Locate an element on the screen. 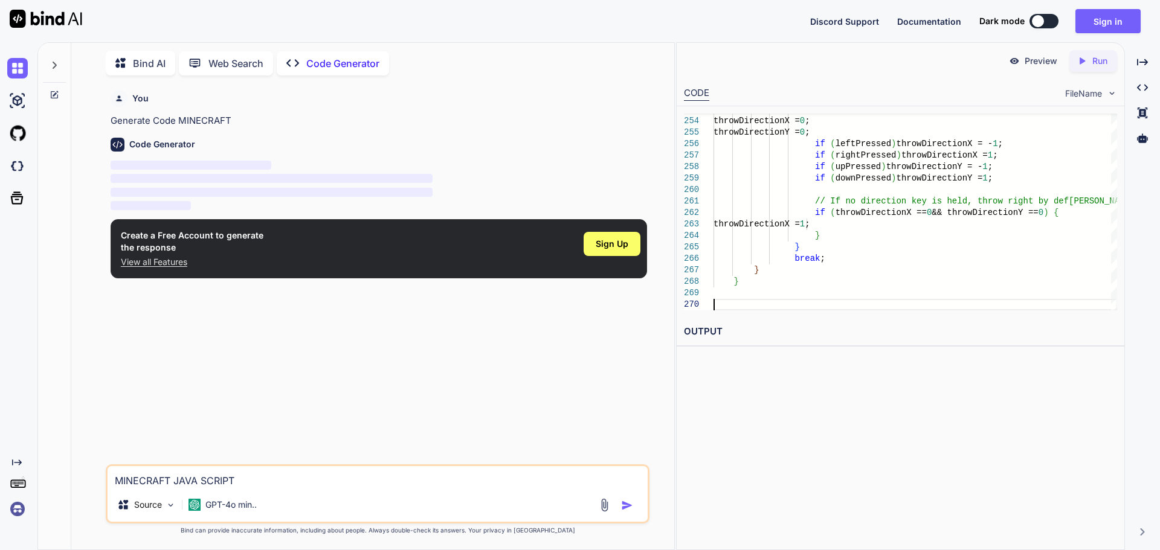 The width and height of the screenshot is (1160, 550). p: Bind AI is located at coordinates (149, 63).